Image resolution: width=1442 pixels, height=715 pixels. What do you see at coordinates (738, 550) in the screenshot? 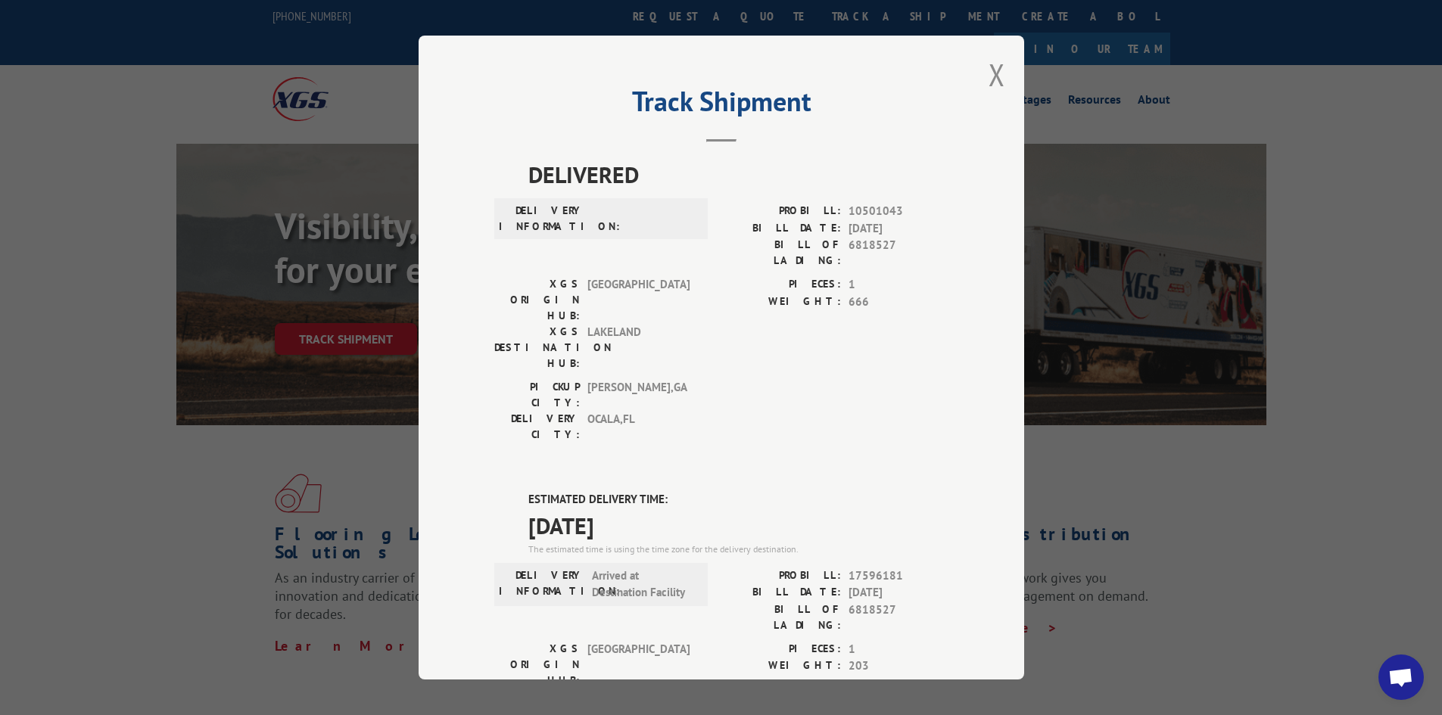
I see `div: The estimated time is using the time zone for the delivery destination.` at bounding box center [738, 550].